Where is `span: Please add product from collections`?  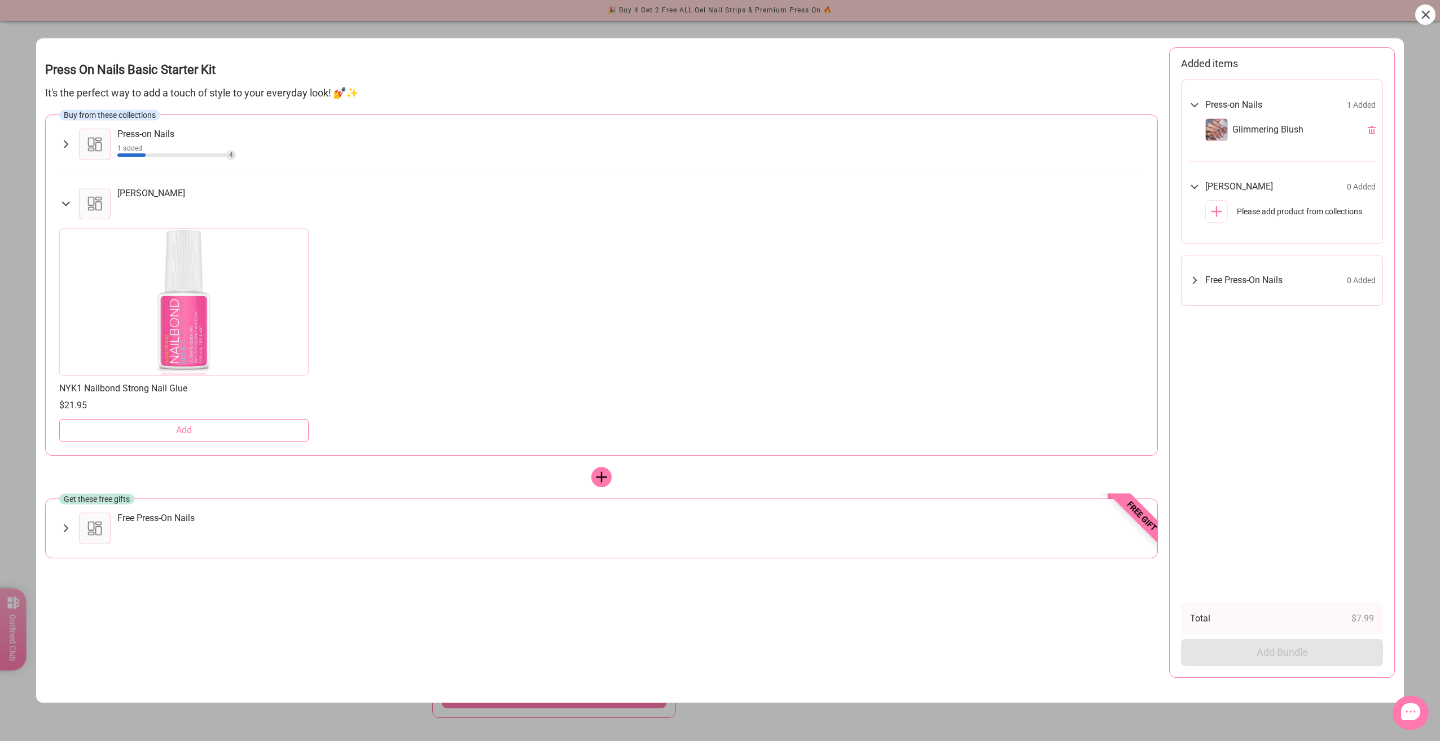
span: Please add product from collections is located at coordinates (1299, 212).